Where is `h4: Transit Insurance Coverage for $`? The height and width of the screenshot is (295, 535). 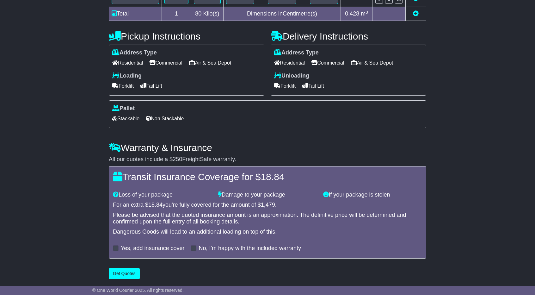 h4: Transit Insurance Coverage for $ is located at coordinates (267, 176).